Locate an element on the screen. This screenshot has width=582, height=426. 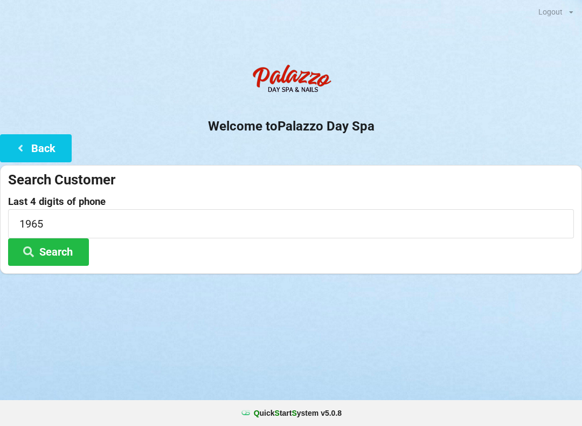
b: uick tart ystem v 5.0.8 is located at coordinates (298, 413).